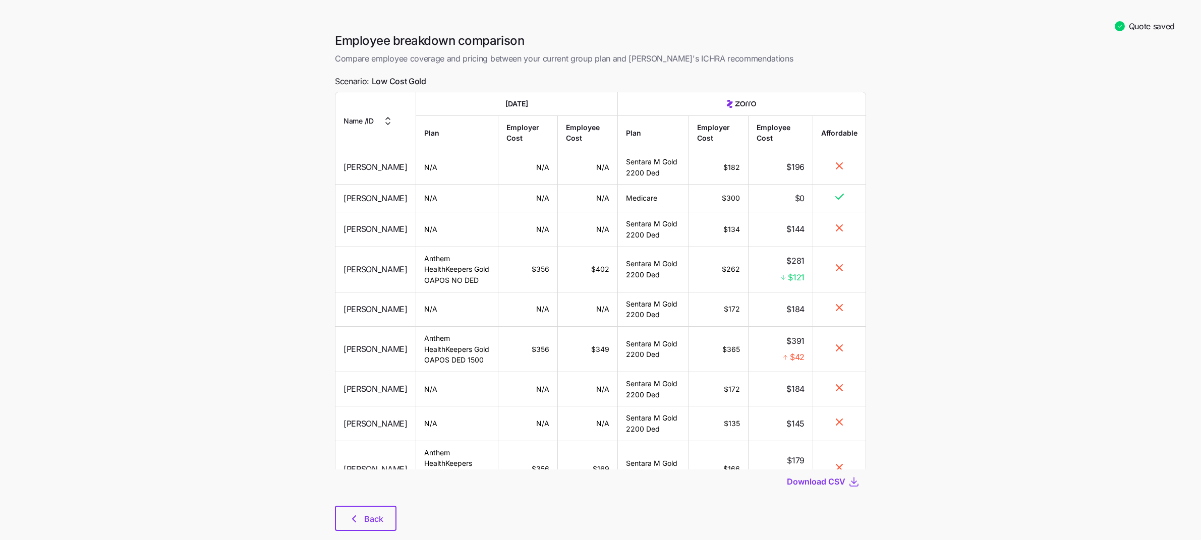 The width and height of the screenshot is (1201, 540). I want to click on h1: Employee breakdown comparison, so click(600, 40).